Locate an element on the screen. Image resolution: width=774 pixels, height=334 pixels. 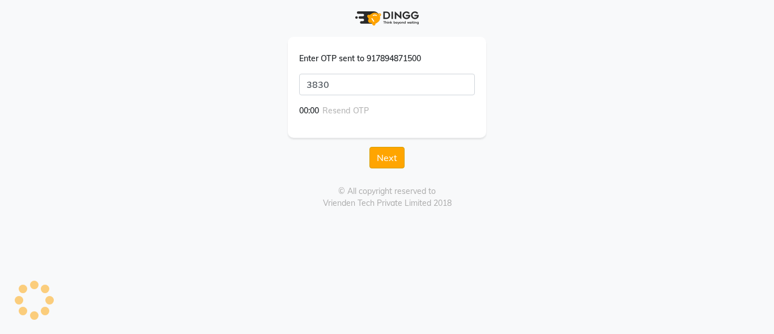
button: Resend OTP is located at coordinates (345, 110).